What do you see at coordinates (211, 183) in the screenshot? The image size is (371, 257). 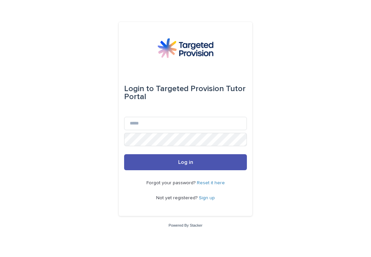 I see `a: Reset it here` at bounding box center [211, 183].